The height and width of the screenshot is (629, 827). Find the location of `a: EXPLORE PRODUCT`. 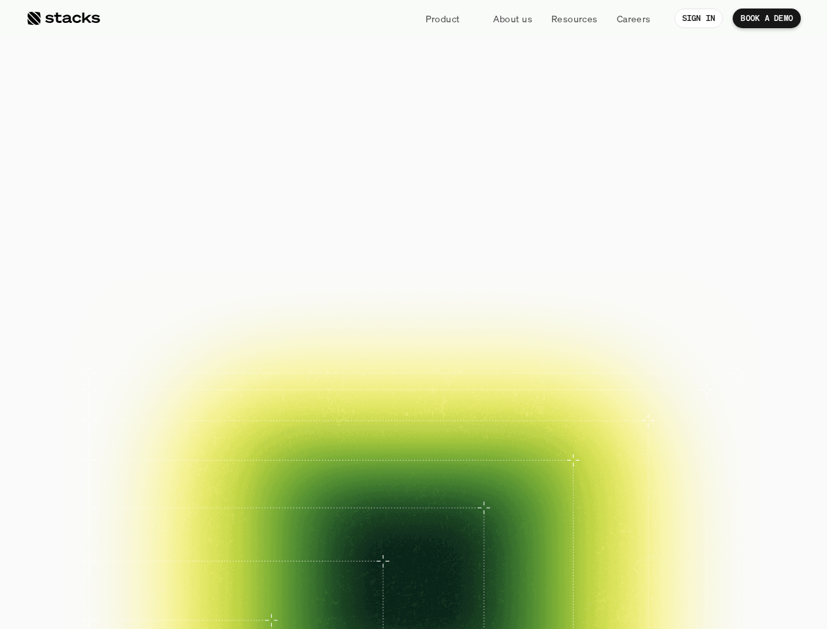

a: EXPLORE PRODUCT is located at coordinates (474, 294).